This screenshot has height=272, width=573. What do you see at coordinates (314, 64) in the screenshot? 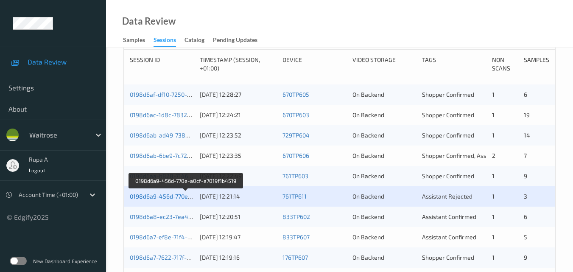
I see `div: Device` at bounding box center [314, 64].